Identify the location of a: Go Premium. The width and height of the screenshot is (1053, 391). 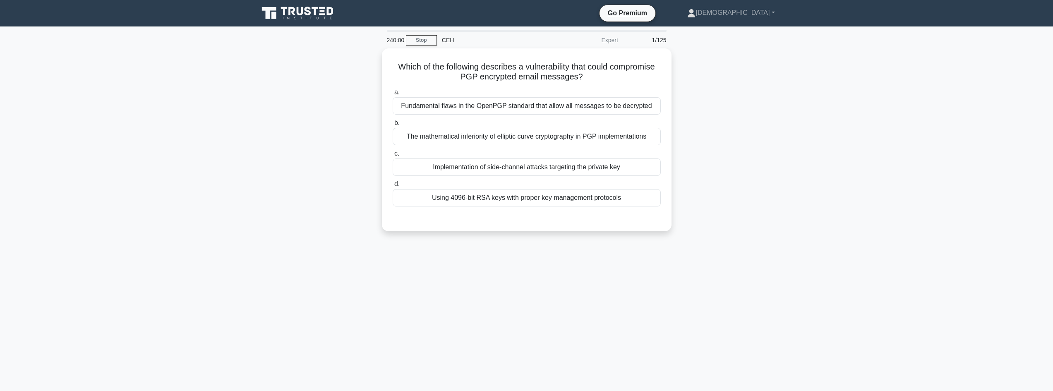
(627, 13).